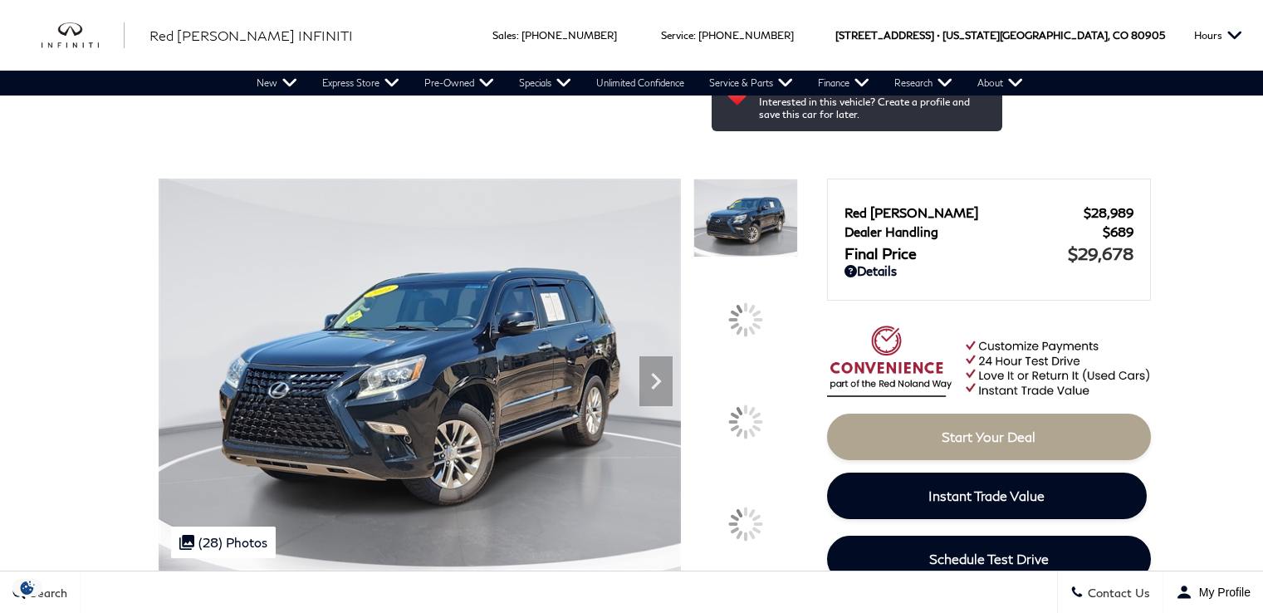  What do you see at coordinates (989, 558) in the screenshot?
I see `span: Schedule Test Drive` at bounding box center [989, 558].